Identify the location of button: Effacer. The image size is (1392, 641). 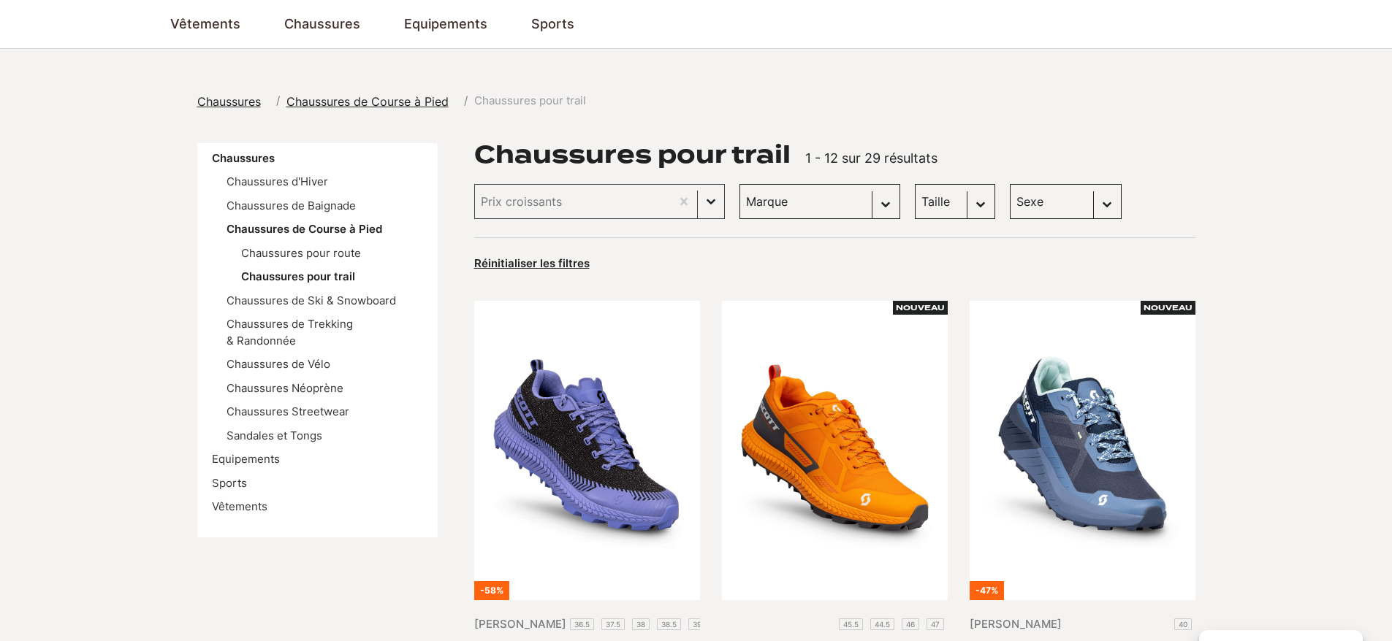
(684, 202).